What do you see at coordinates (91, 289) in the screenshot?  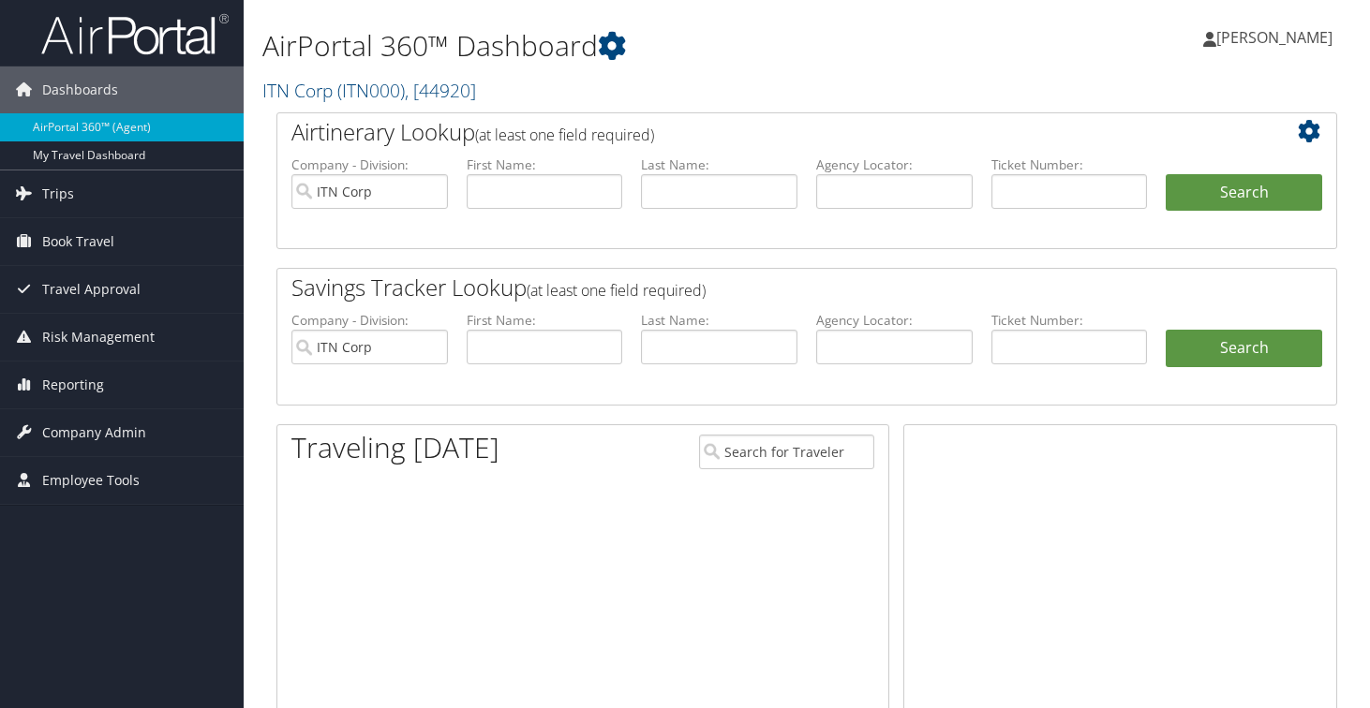 I see `span: Travel Approval` at bounding box center [91, 289].